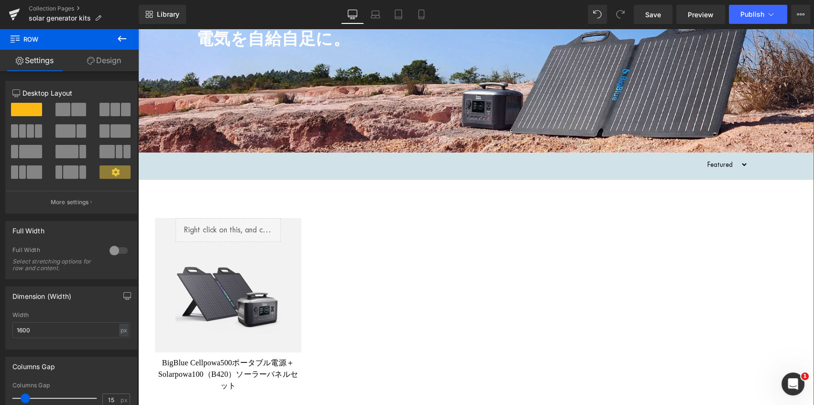  Describe the element at coordinates (70, 202) in the screenshot. I see `p: More settings` at that location.